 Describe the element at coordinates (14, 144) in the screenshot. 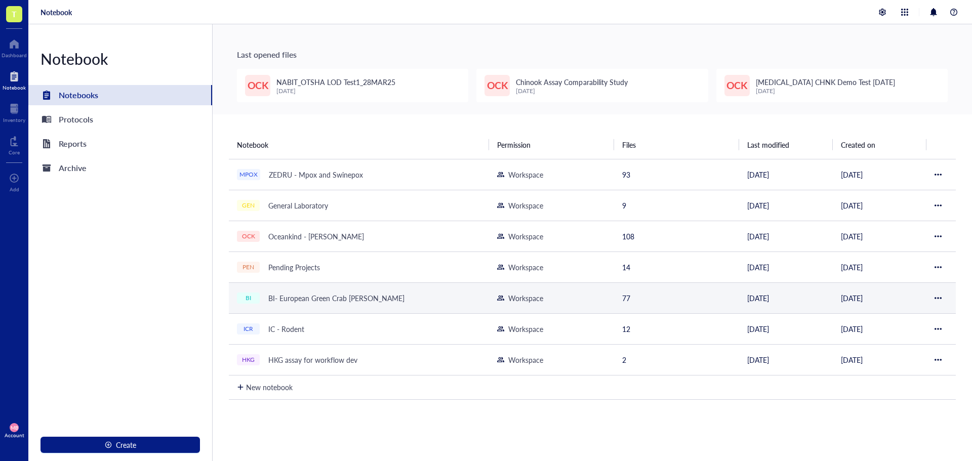

I see `a: Core` at that location.